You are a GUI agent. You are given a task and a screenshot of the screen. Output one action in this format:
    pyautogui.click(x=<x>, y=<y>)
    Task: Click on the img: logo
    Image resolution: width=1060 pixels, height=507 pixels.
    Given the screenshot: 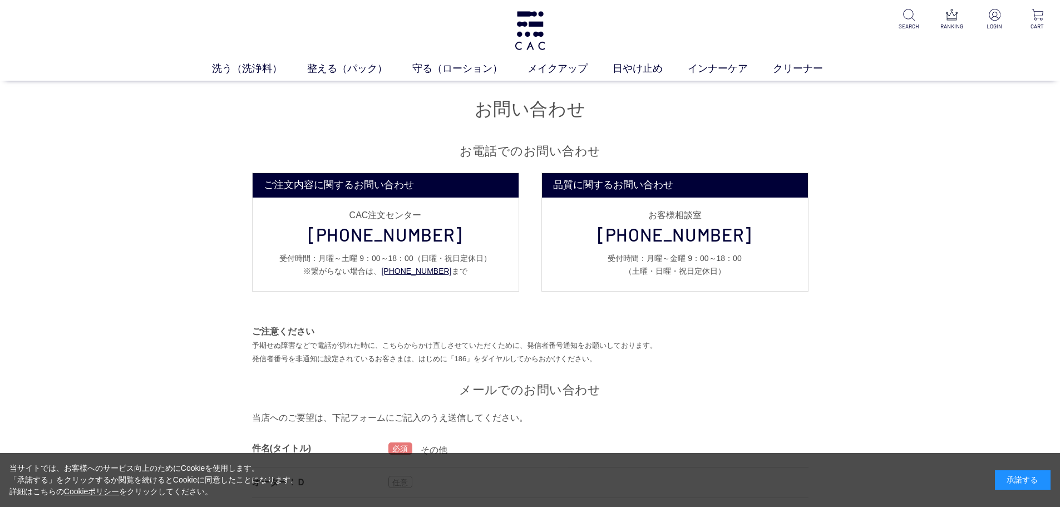 What is the action you would take?
    pyautogui.click(x=530, y=31)
    